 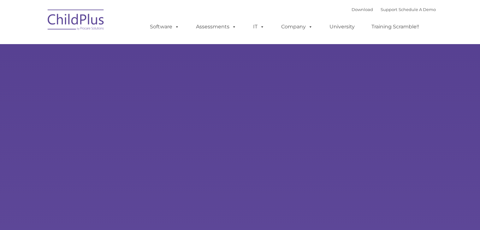 What do you see at coordinates (216, 27) in the screenshot?
I see `a: Assessments` at bounding box center [216, 27].